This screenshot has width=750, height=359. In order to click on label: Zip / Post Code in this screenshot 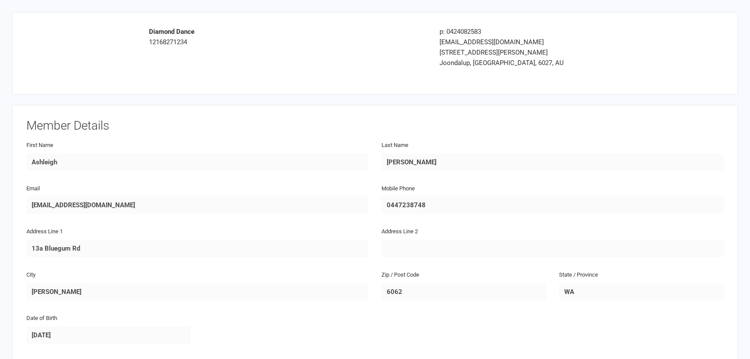, I will do `click(400, 275)`.